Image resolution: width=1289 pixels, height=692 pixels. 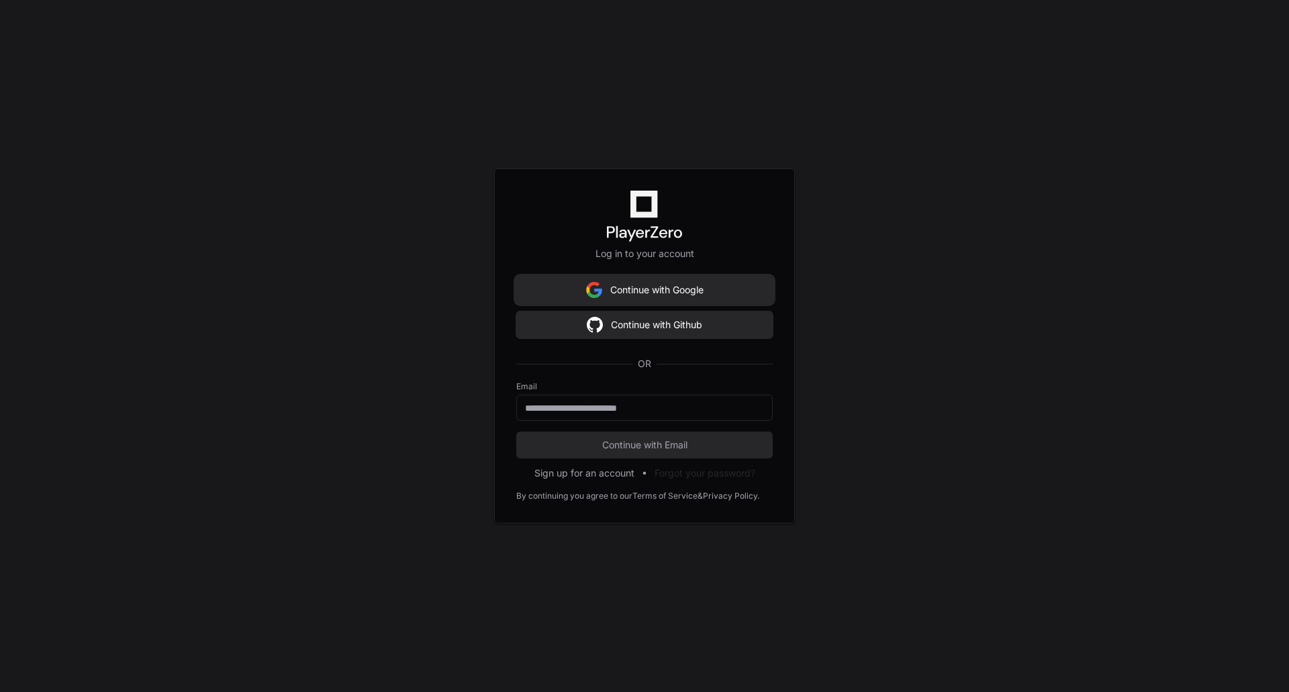 I want to click on p: Log in to your account, so click(x=645, y=254).